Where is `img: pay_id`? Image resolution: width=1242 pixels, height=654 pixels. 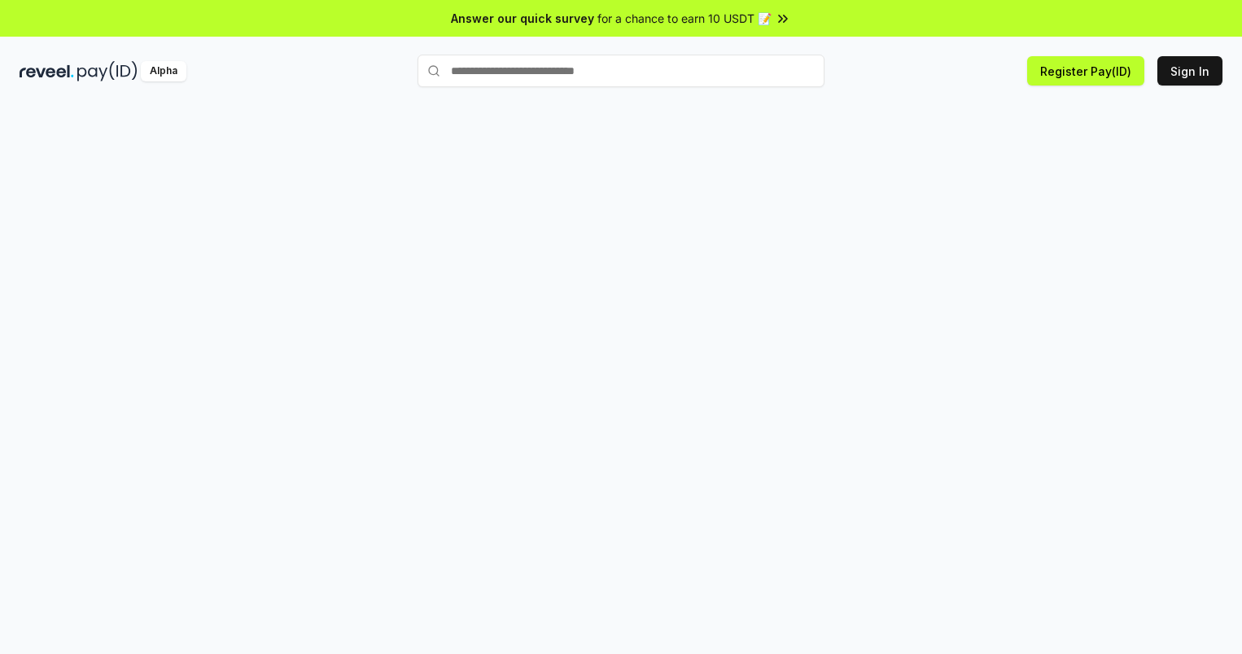
img: pay_id is located at coordinates (107, 71).